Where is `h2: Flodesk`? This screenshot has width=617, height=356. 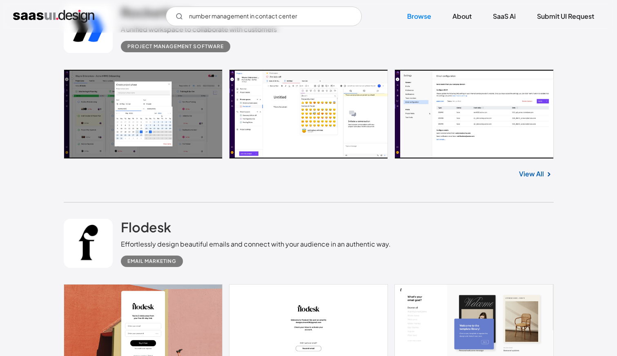 h2: Flodesk is located at coordinates (146, 227).